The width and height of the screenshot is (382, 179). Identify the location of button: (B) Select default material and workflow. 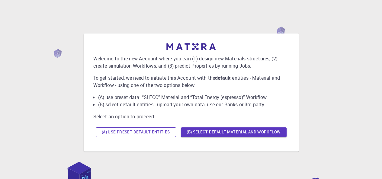
(234, 132).